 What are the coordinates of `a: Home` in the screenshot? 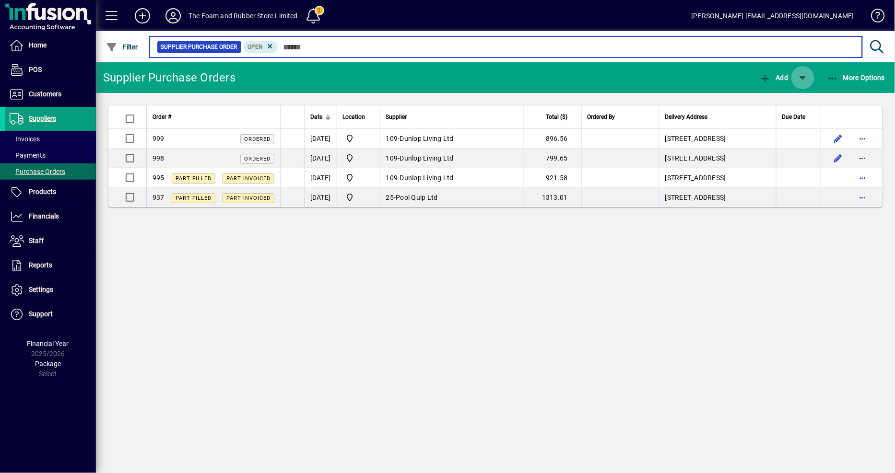 It's located at (50, 46).